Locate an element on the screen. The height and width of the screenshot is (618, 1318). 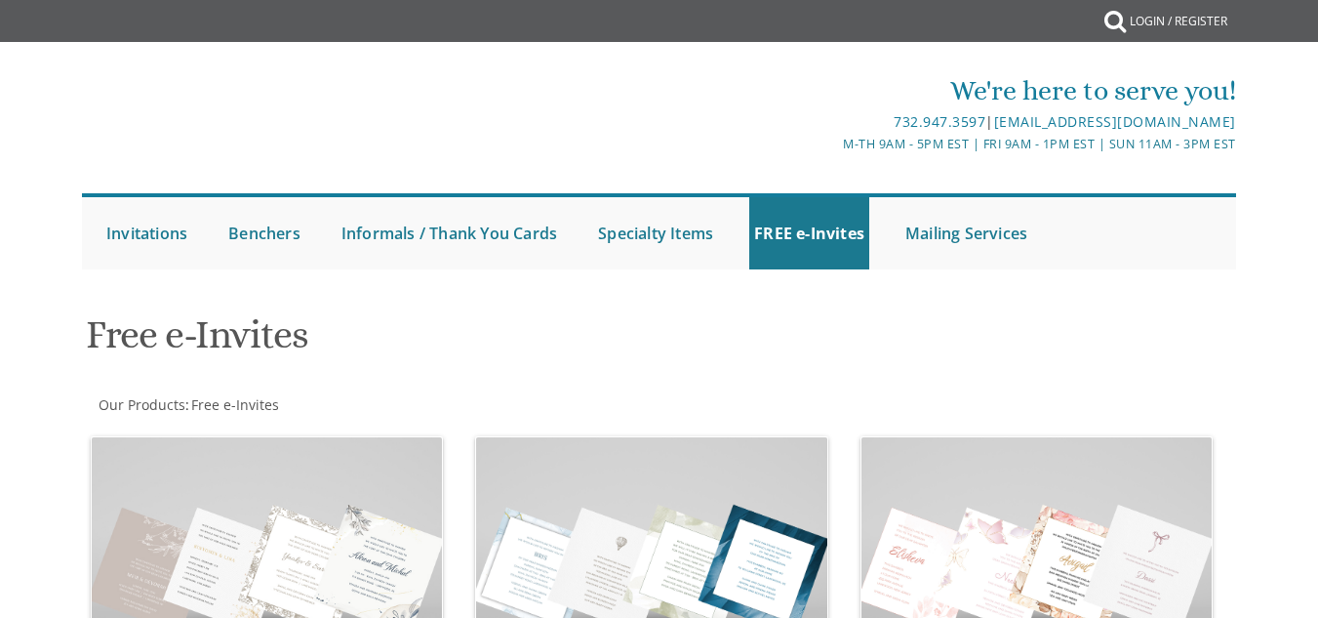
span: Free e-Invites is located at coordinates (235, 404).